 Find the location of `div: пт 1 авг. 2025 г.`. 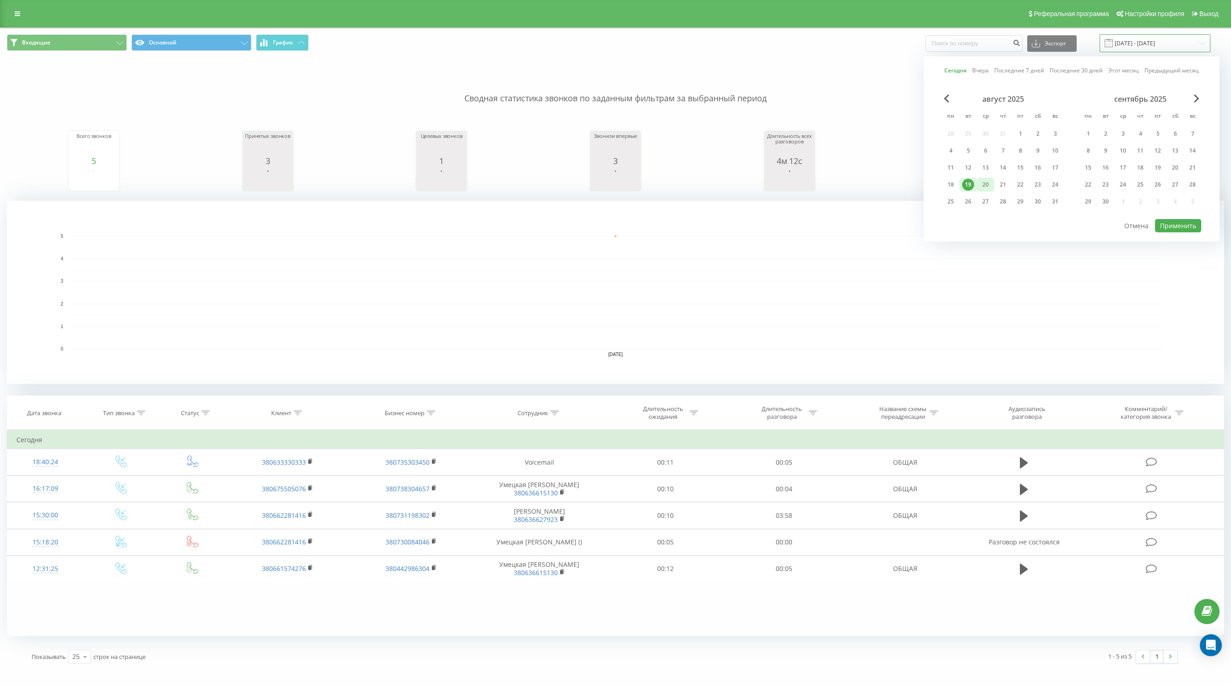

div: пт 1 авг. 2025 г. is located at coordinates (1021, 134).